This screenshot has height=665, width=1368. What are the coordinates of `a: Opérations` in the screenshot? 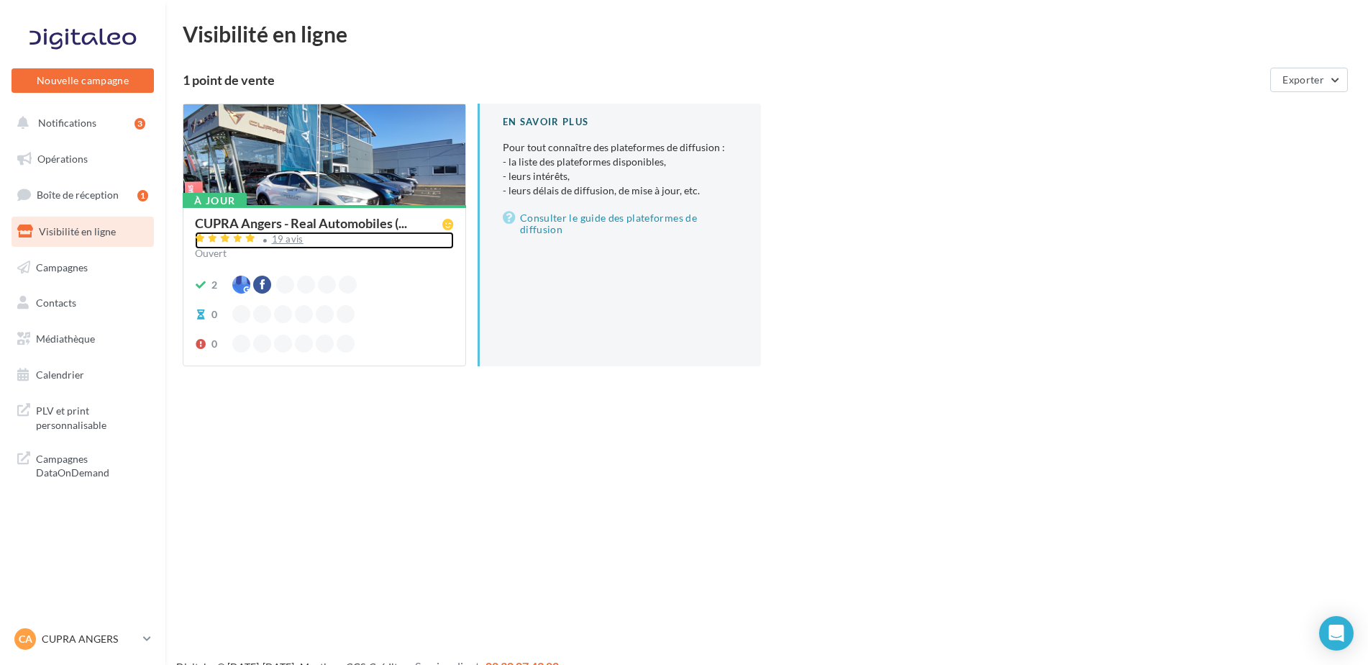 It's located at (83, 159).